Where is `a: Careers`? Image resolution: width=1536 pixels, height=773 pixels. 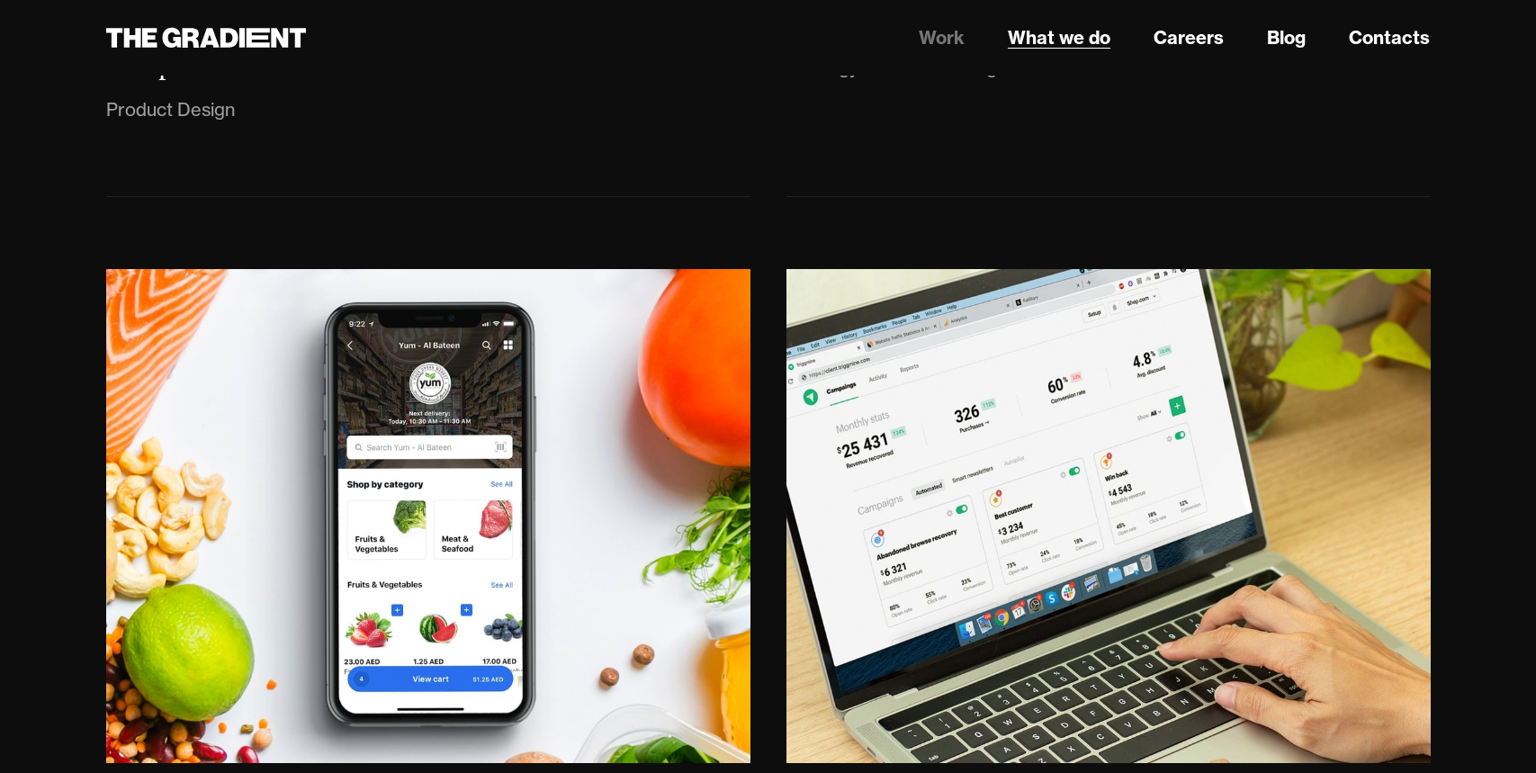
a: Careers is located at coordinates (1189, 38).